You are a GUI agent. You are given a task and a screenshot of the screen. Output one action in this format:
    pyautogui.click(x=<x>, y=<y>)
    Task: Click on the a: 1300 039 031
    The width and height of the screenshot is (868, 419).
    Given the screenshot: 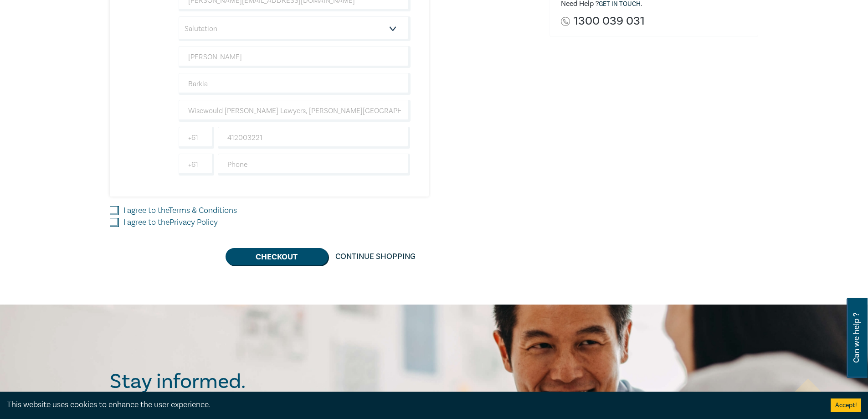 What is the action you would take?
    pyautogui.click(x=610, y=21)
    